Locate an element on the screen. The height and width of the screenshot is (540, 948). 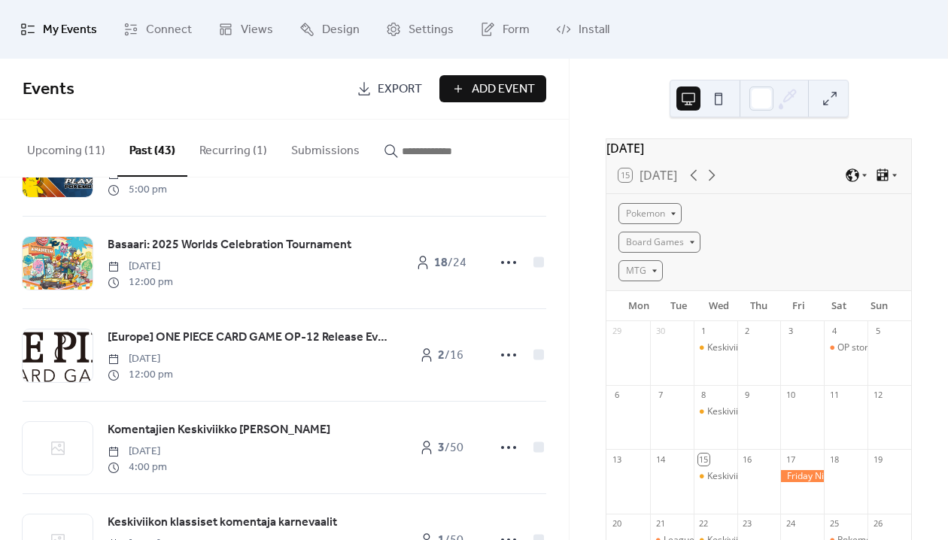
div: 11 is located at coordinates (834, 395).